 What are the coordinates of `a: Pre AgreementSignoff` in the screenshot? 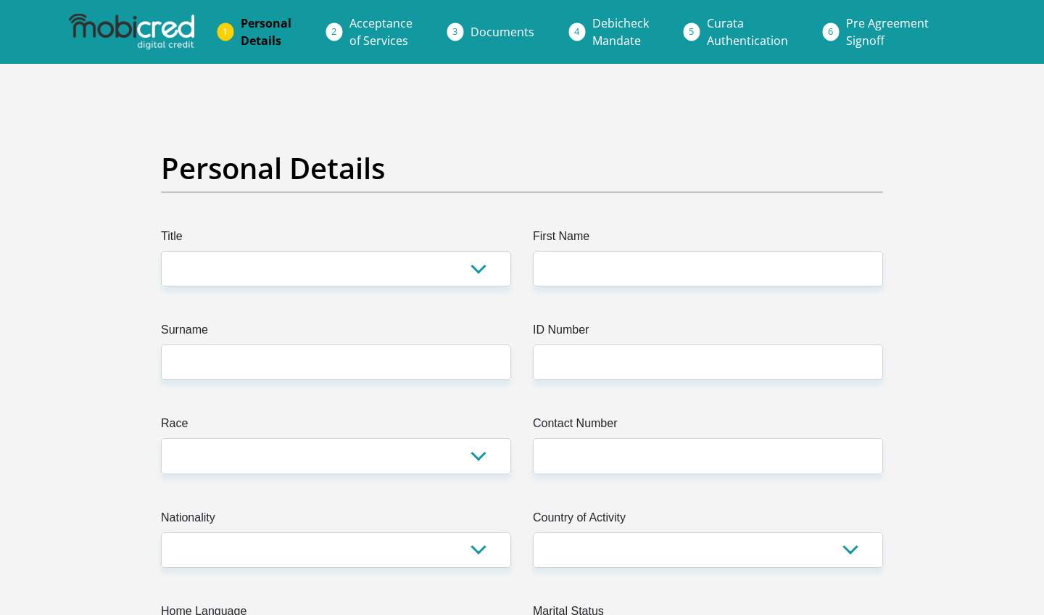 It's located at (888, 32).